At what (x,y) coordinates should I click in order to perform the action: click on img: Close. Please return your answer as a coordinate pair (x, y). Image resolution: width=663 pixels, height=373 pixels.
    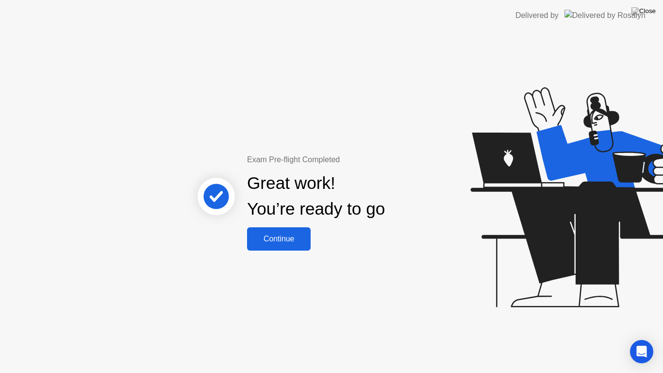
    Looking at the image, I should click on (643, 11).